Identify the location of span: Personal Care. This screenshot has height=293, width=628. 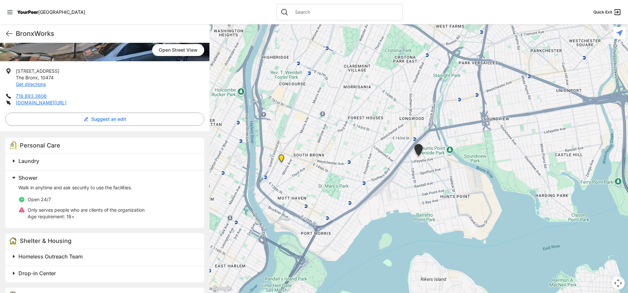
(40, 145).